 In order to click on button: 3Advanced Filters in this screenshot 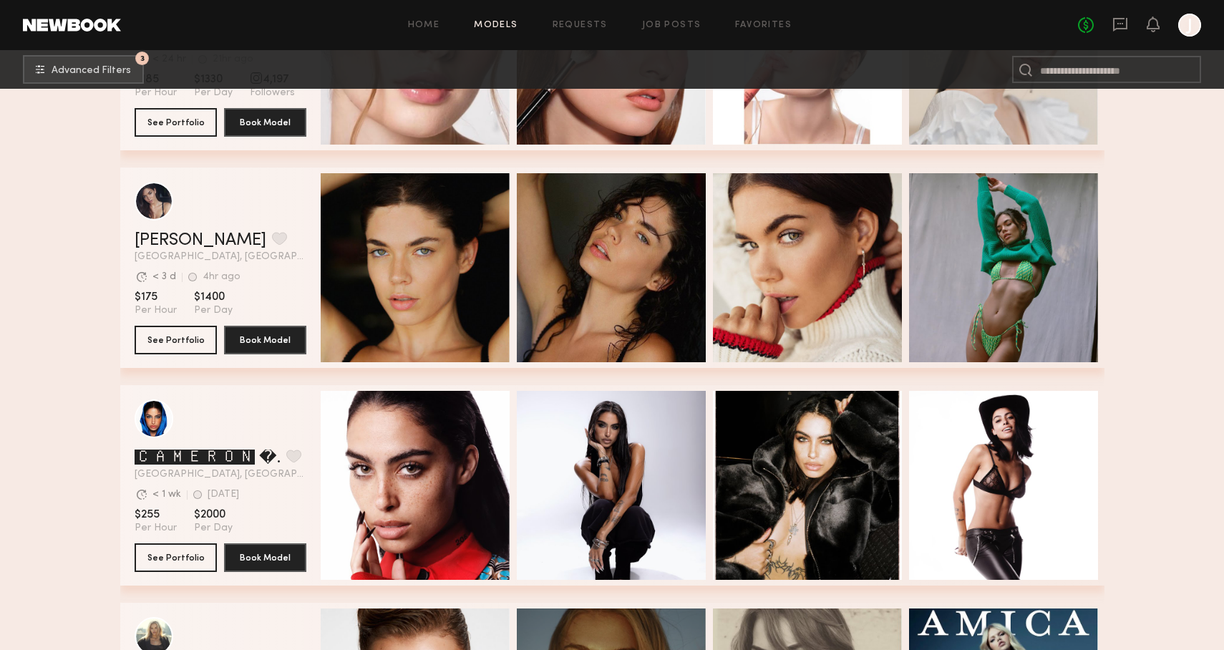, I will do `click(83, 69)`.